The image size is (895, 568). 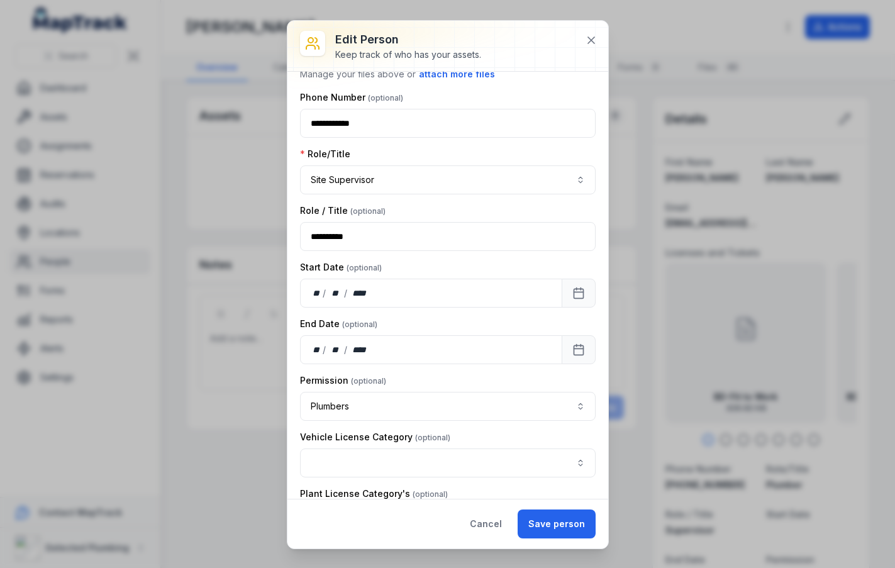 I want to click on p: Manage your files above or, so click(x=448, y=74).